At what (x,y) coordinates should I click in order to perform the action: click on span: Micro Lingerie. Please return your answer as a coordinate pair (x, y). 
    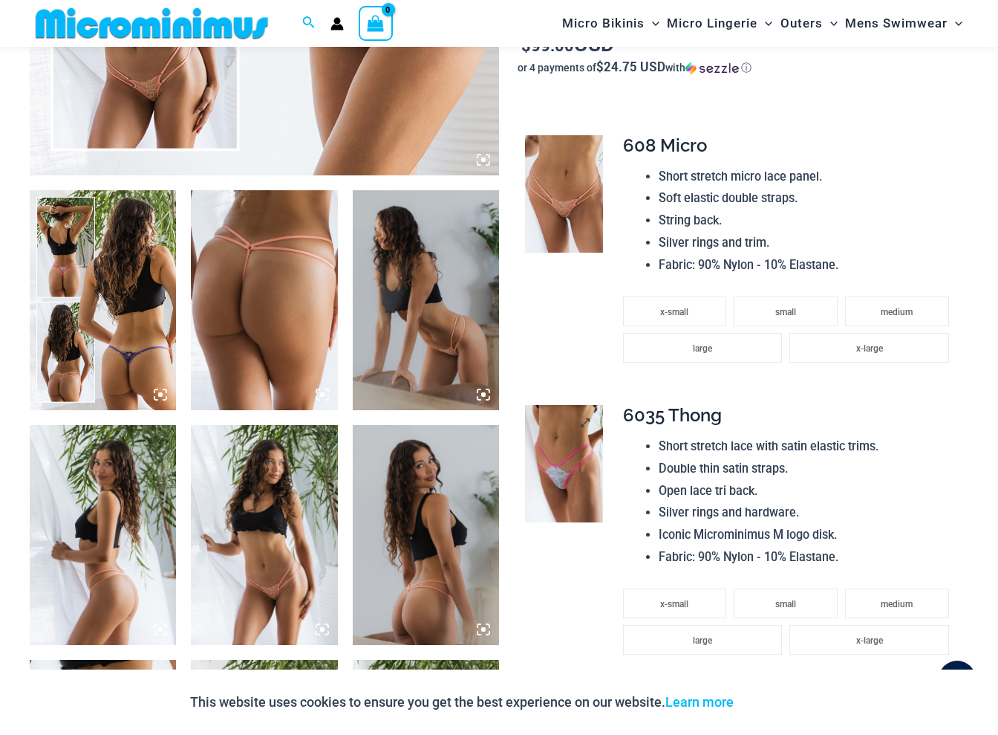
    Looking at the image, I should click on (712, 23).